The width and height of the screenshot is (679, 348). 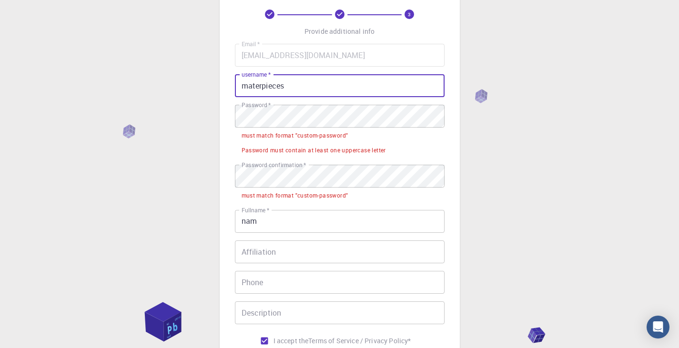 I want to click on span: I accept the, so click(x=291, y=341).